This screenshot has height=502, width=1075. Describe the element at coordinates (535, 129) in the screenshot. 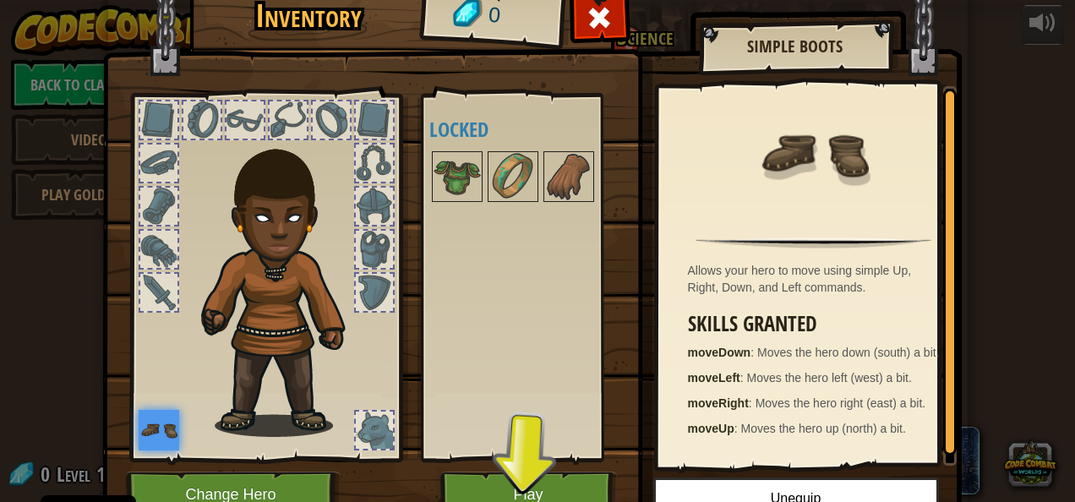

I see `h4: Locked` at that location.